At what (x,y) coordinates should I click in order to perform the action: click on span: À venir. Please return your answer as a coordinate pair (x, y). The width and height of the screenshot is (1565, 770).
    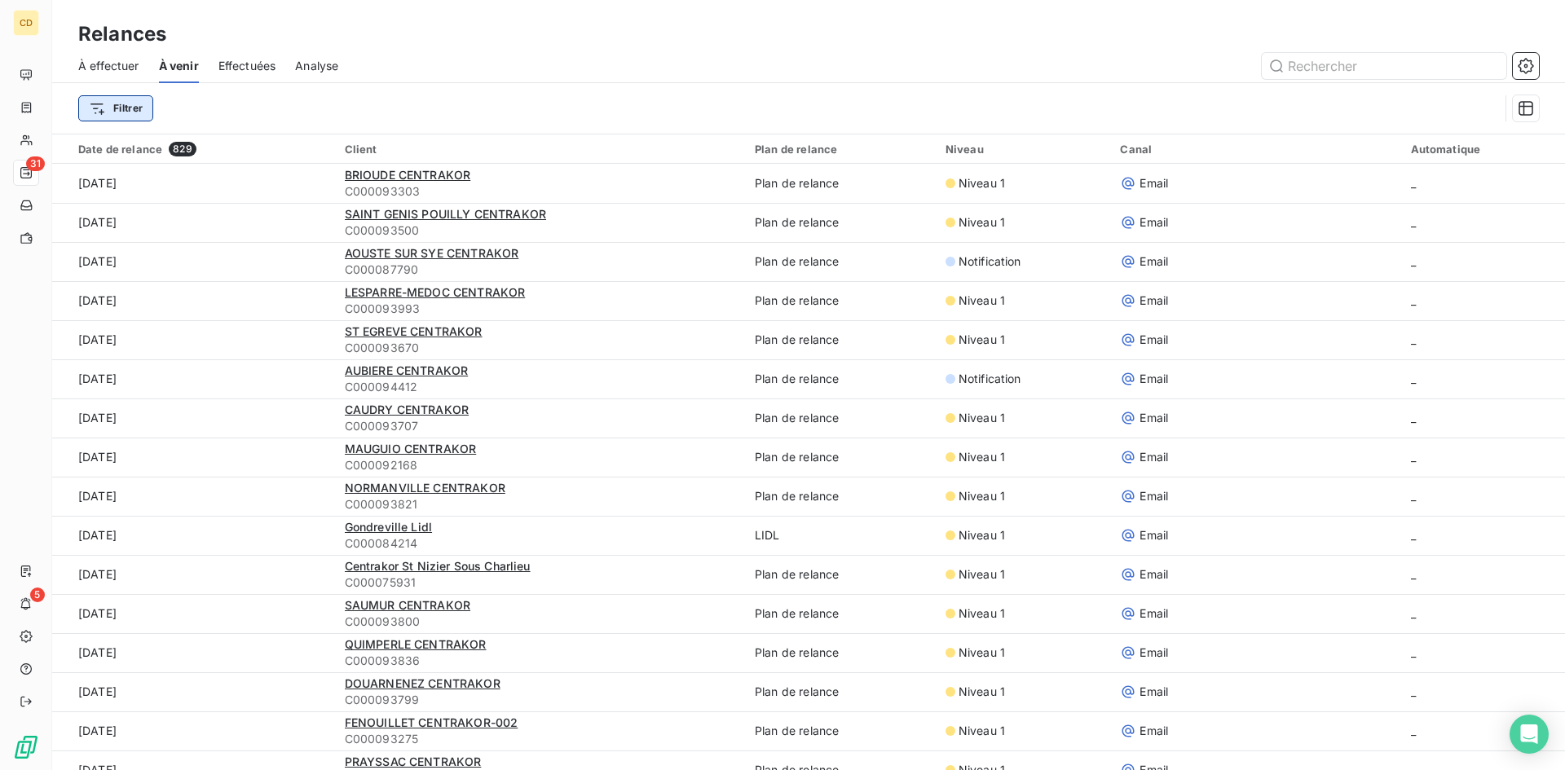
    Looking at the image, I should click on (178, 66).